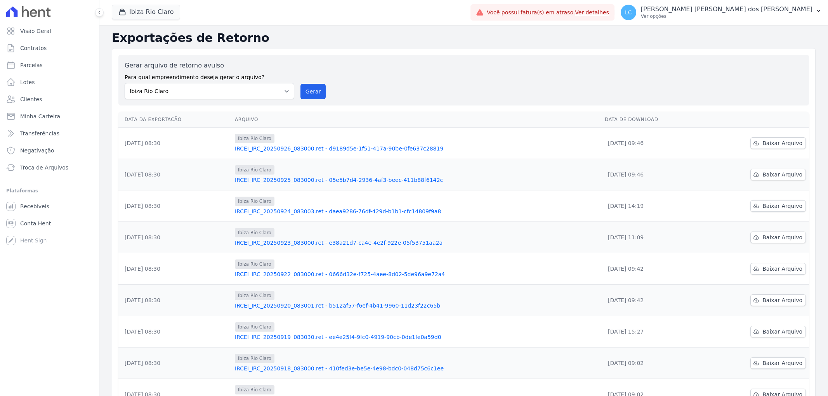  What do you see at coordinates (49, 151) in the screenshot?
I see `a: Negativação` at bounding box center [49, 151].